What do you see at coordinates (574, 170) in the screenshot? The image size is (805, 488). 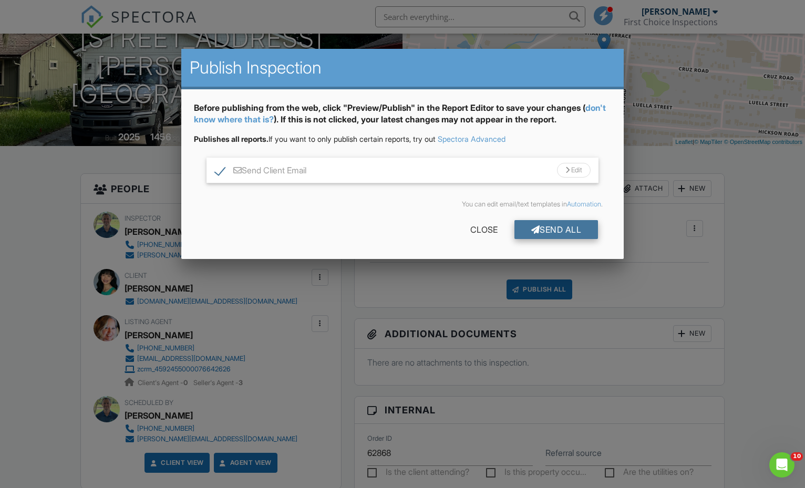 I see `div: Edit` at bounding box center [574, 170].